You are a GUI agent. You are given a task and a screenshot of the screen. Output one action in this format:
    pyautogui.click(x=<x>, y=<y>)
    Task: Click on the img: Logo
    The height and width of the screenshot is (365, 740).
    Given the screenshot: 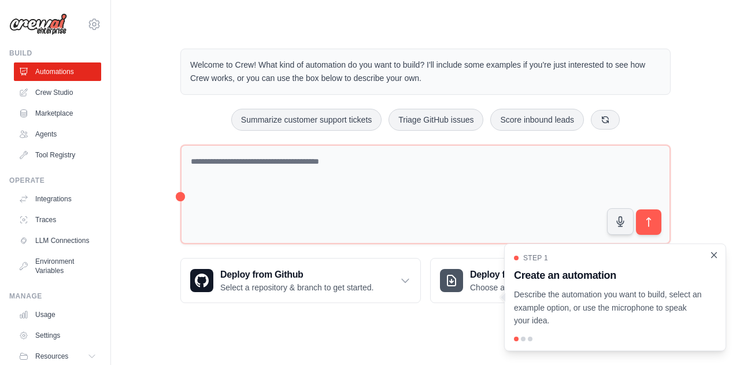 What is the action you would take?
    pyautogui.click(x=38, y=24)
    